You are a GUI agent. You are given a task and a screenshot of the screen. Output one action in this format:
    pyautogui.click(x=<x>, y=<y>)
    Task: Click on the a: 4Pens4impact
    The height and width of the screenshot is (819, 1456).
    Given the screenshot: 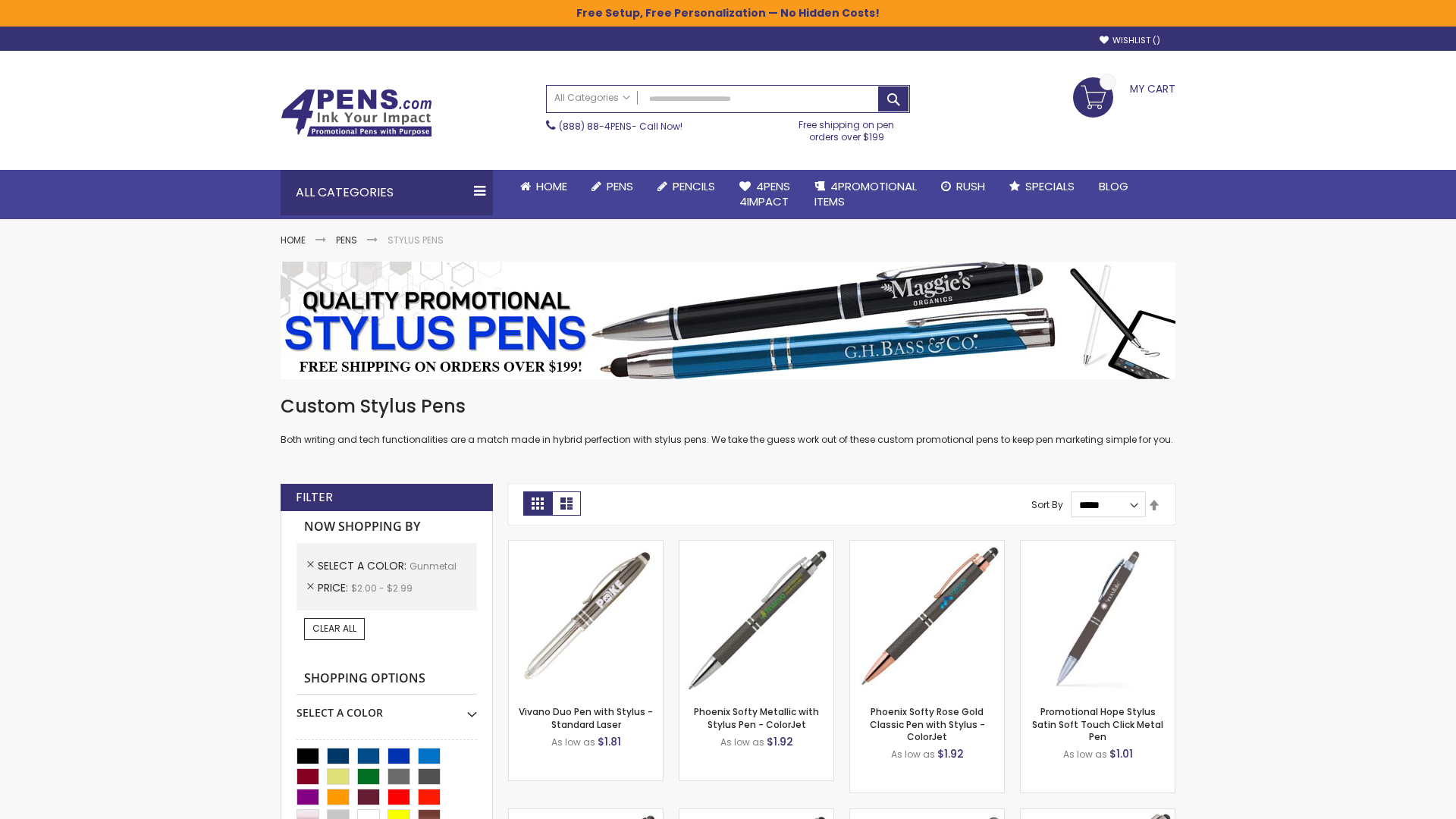 What is the action you would take?
    pyautogui.click(x=764, y=194)
    